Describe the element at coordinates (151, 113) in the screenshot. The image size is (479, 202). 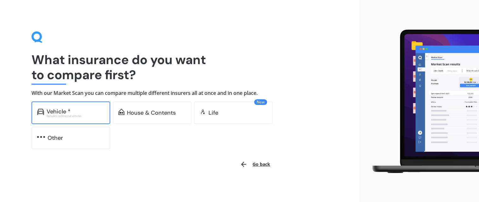
I see `div: House & Contents` at that location.